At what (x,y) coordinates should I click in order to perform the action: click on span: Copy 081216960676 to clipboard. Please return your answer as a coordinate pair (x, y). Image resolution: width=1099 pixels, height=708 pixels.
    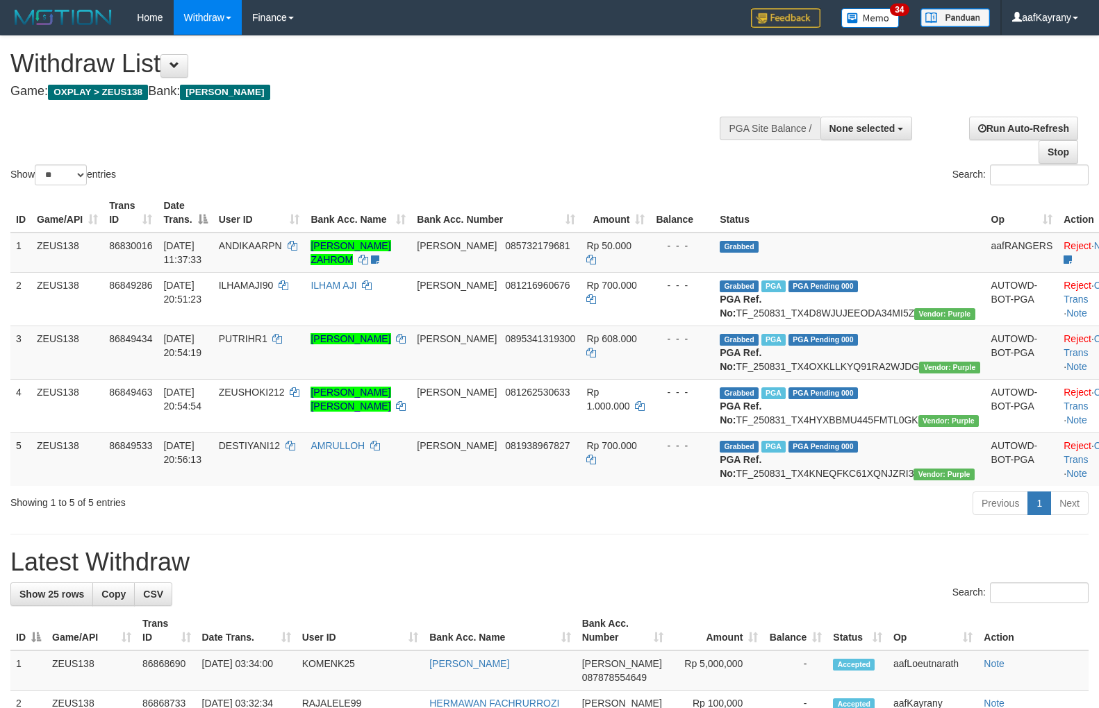
    Looking at the image, I should click on (537, 285).